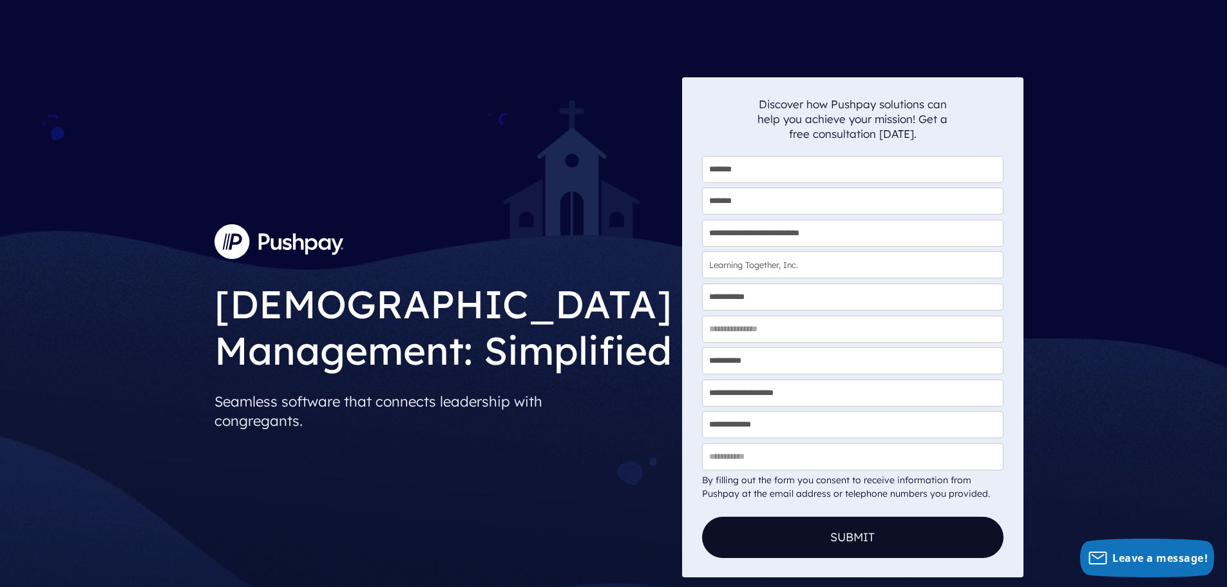  Describe the element at coordinates (853, 265) in the screenshot. I see `input: Church Name` at that location.